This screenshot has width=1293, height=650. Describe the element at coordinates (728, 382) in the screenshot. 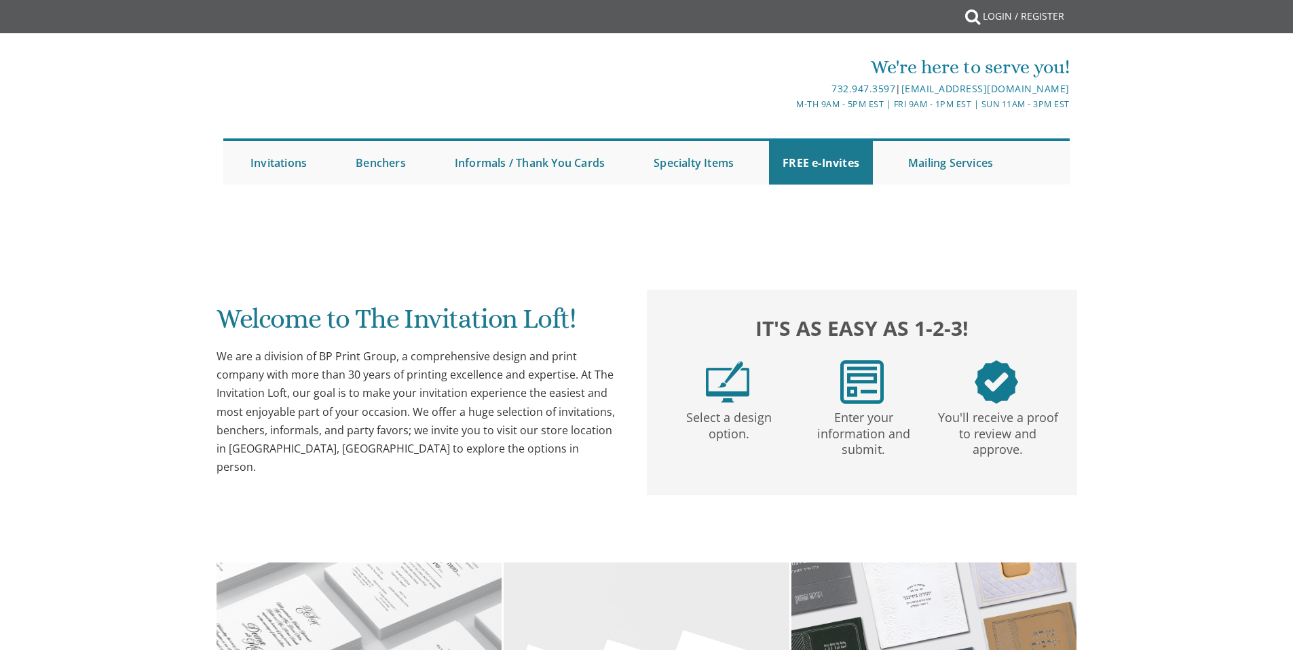

I see `img: step1.png` at that location.